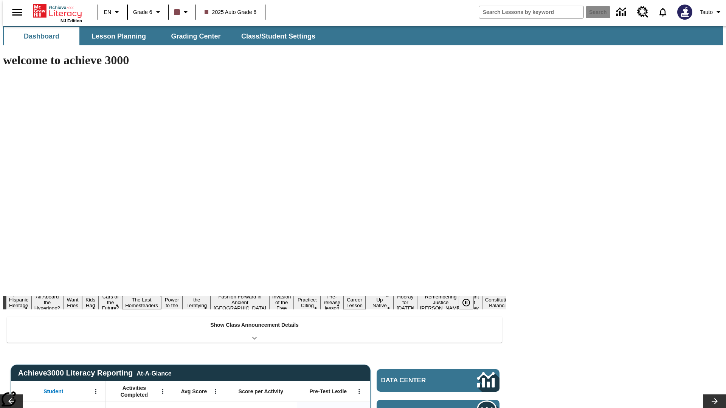  What do you see at coordinates (706, 12) in the screenshot?
I see `span: Tauto` at bounding box center [706, 12].